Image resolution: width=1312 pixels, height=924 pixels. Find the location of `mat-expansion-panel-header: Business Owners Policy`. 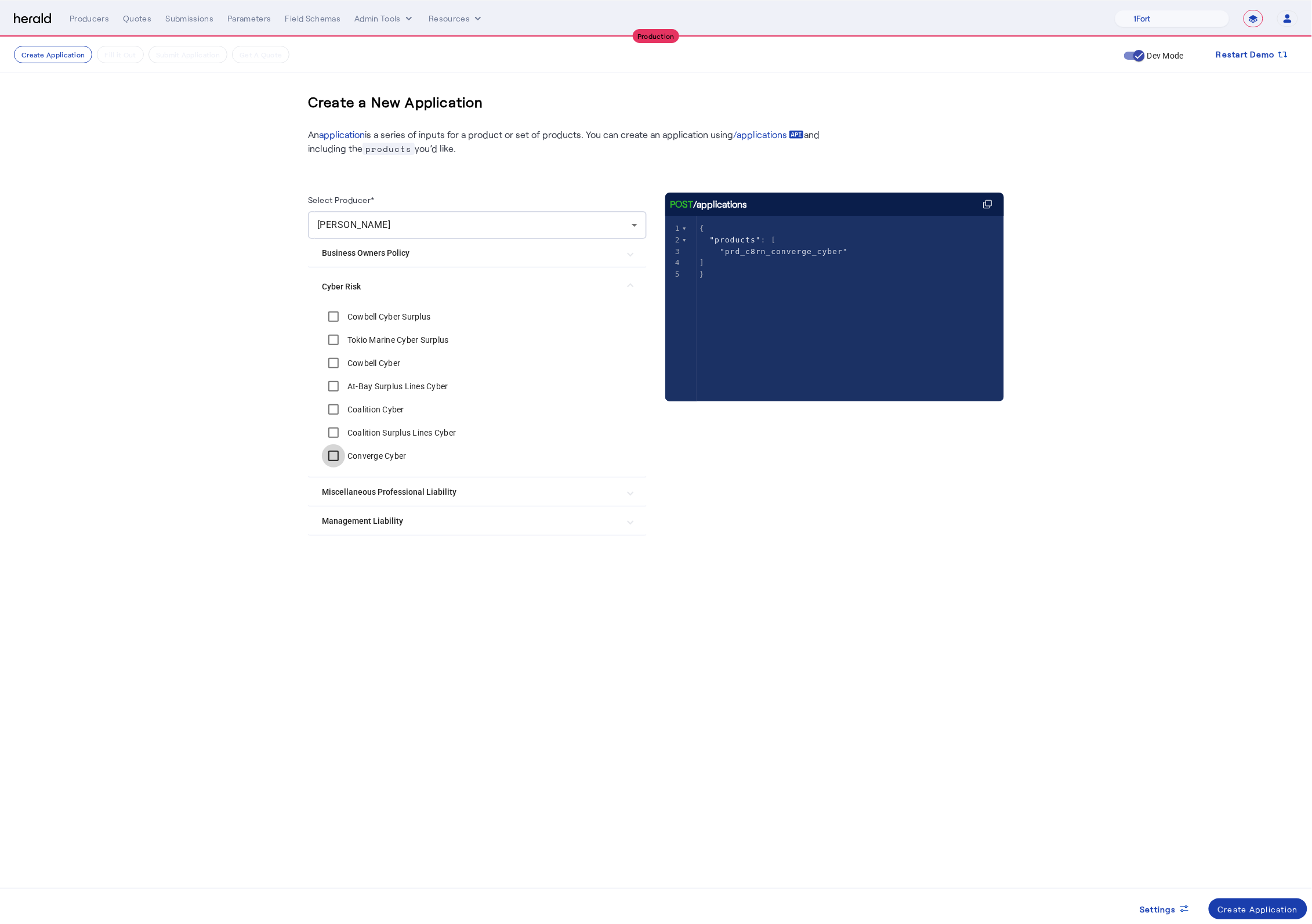

mat-expansion-panel-header: Business Owners Policy is located at coordinates (477, 253).